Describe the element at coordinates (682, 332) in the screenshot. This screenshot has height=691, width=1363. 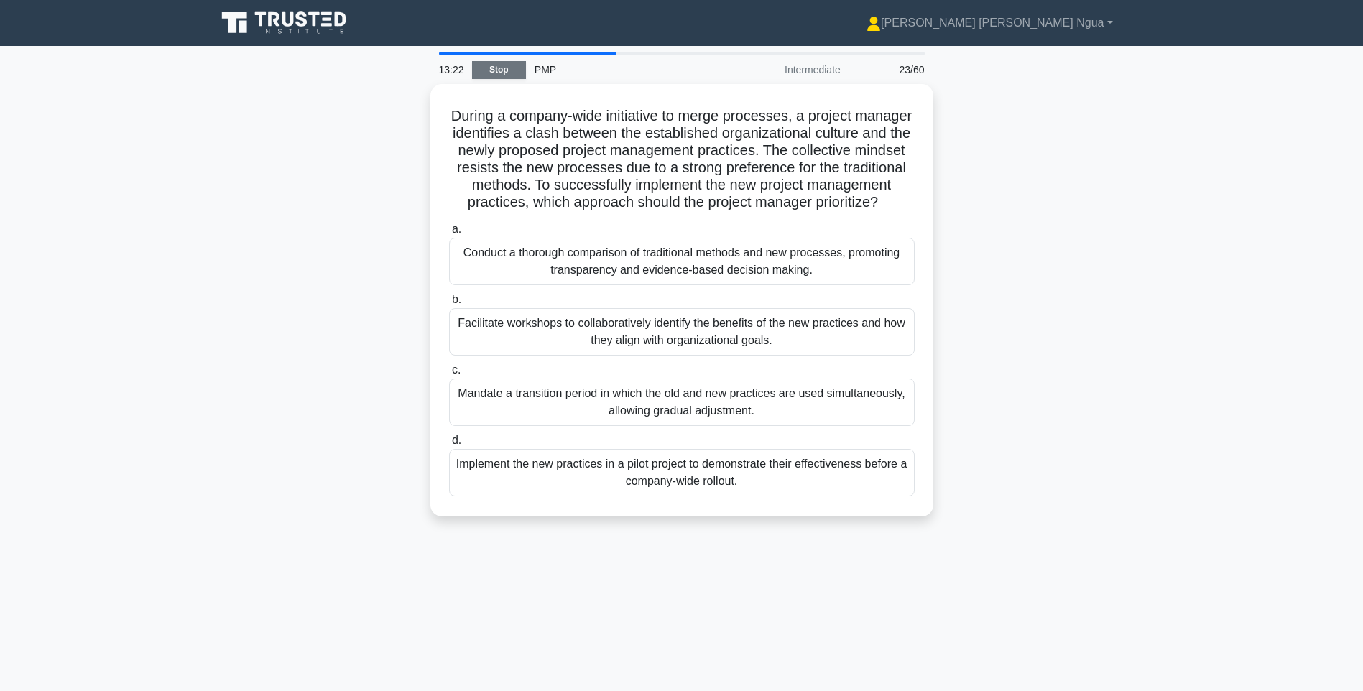
I see `div: Facilitate workshops to collaboratively identify the benefits of the new practices and how they a...` at that location.